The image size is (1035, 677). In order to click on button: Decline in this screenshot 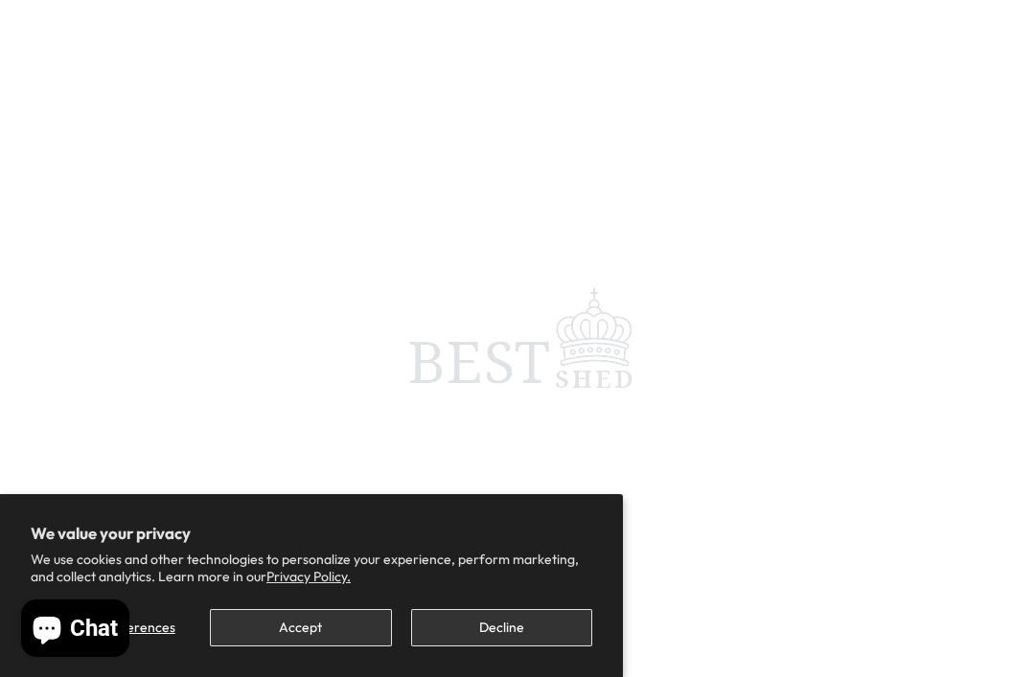, I will do `click(501, 628)`.